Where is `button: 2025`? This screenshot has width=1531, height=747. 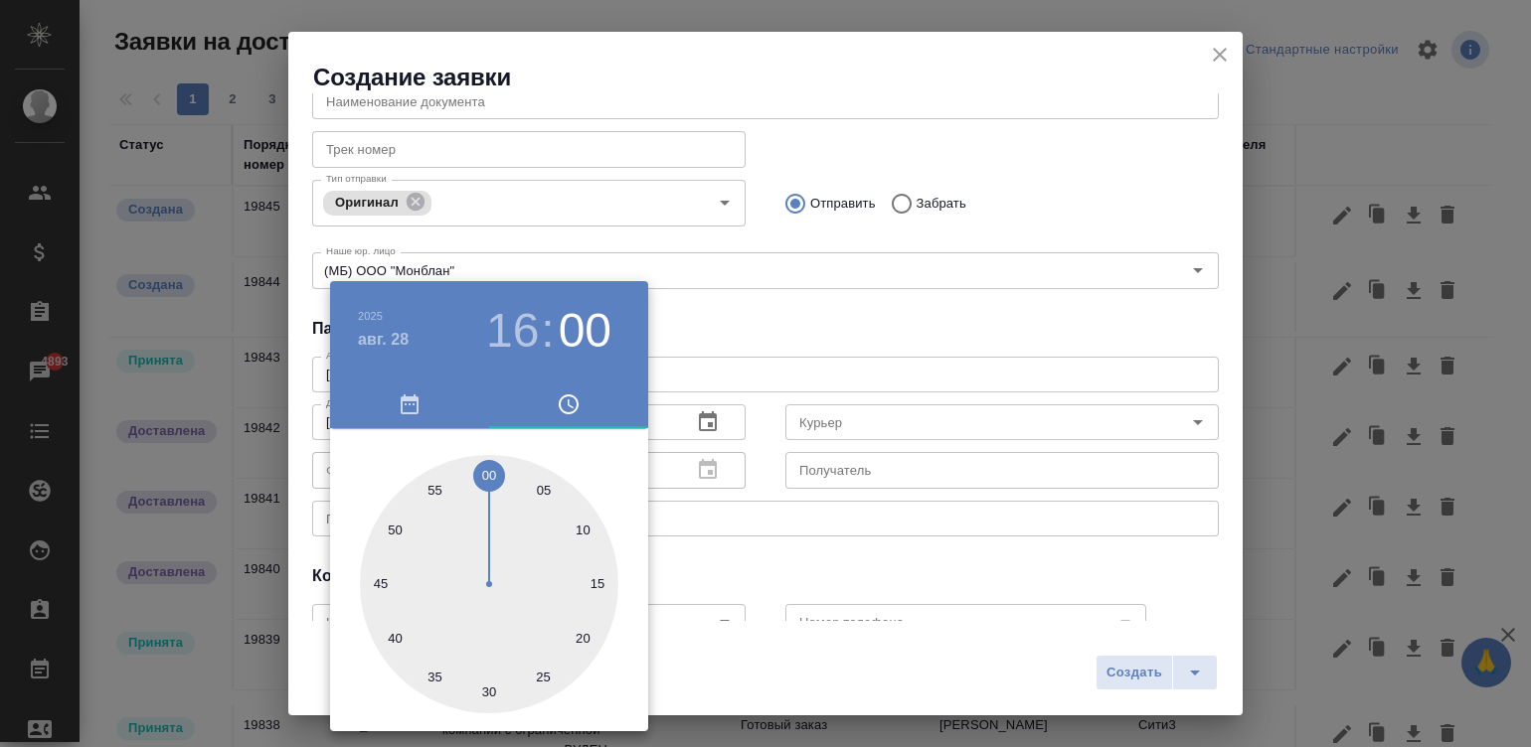 button: 2025 is located at coordinates (370, 316).